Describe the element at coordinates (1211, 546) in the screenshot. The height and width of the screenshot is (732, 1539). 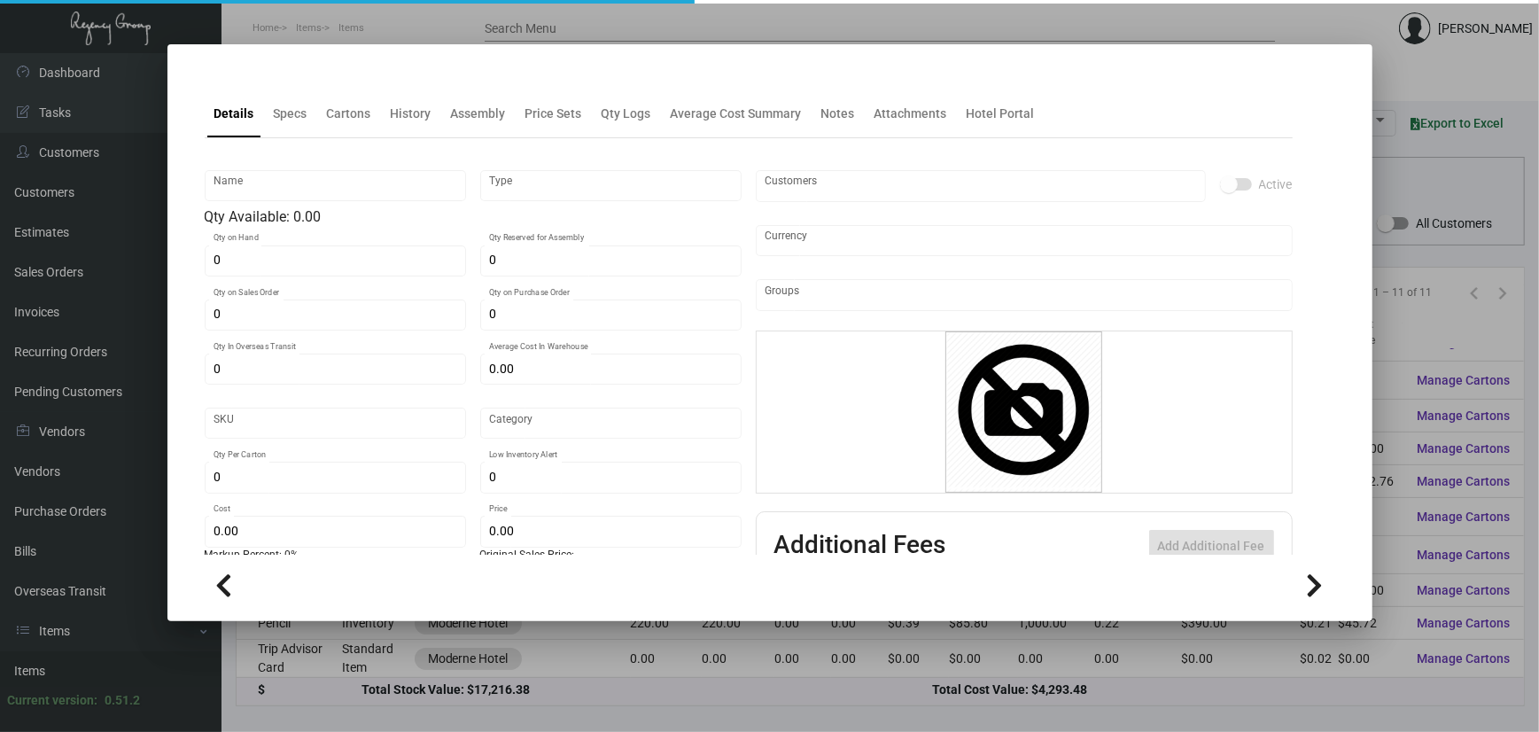
I see `span: Add Additional Fee` at that location.